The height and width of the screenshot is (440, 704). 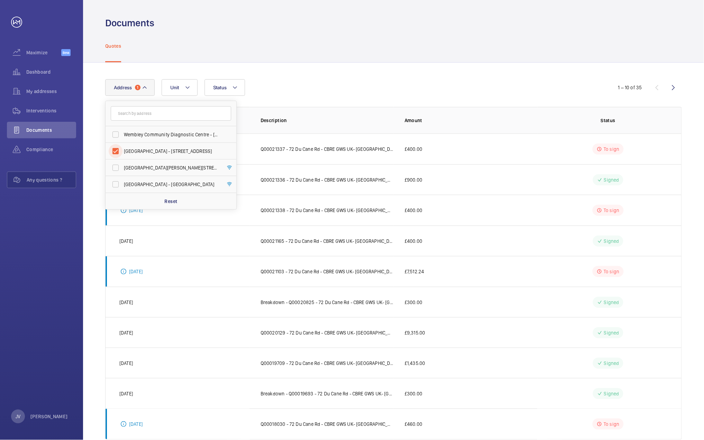 What do you see at coordinates (138, 88) in the screenshot?
I see `span: 1` at bounding box center [138, 88].